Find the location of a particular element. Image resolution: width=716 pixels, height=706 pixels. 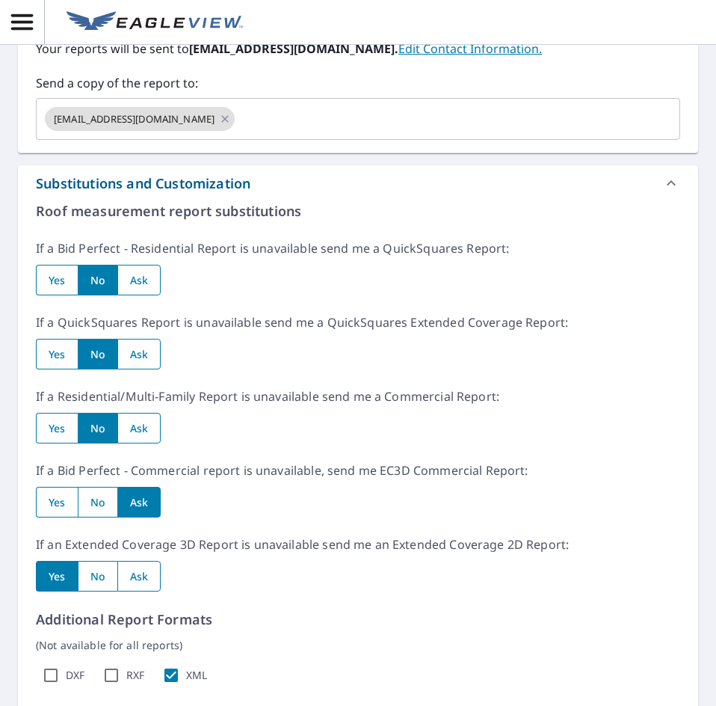

p: If a Bid Perfect - Commercial report is unavailable, send me EC3D Commercial Report: is located at coordinates (358, 470).